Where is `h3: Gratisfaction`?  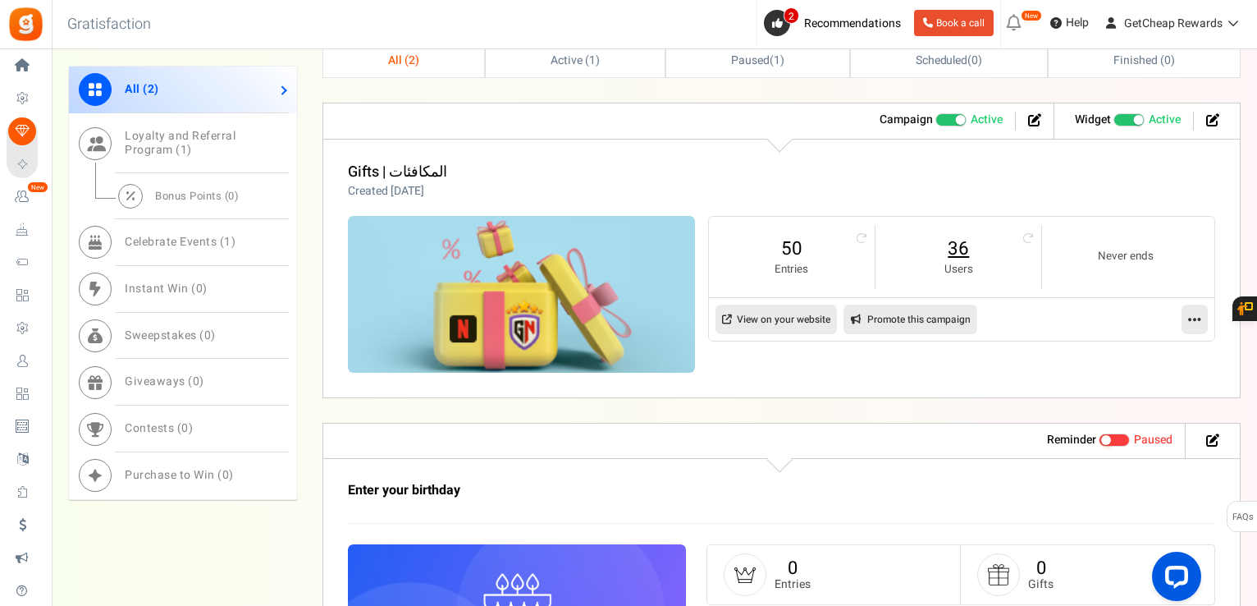
h3: Gratisfaction is located at coordinates (109, 25).